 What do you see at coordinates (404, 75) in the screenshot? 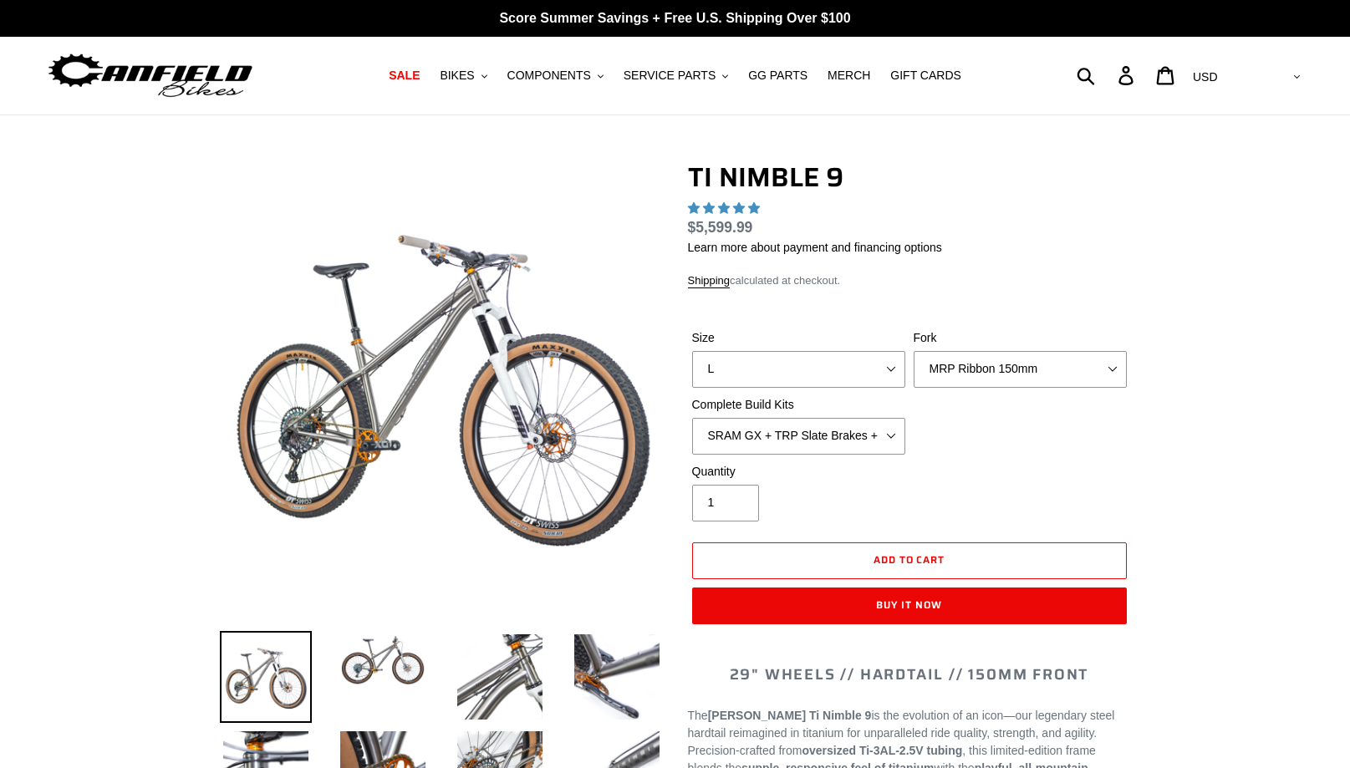
I see `a: SALE` at bounding box center [404, 75].